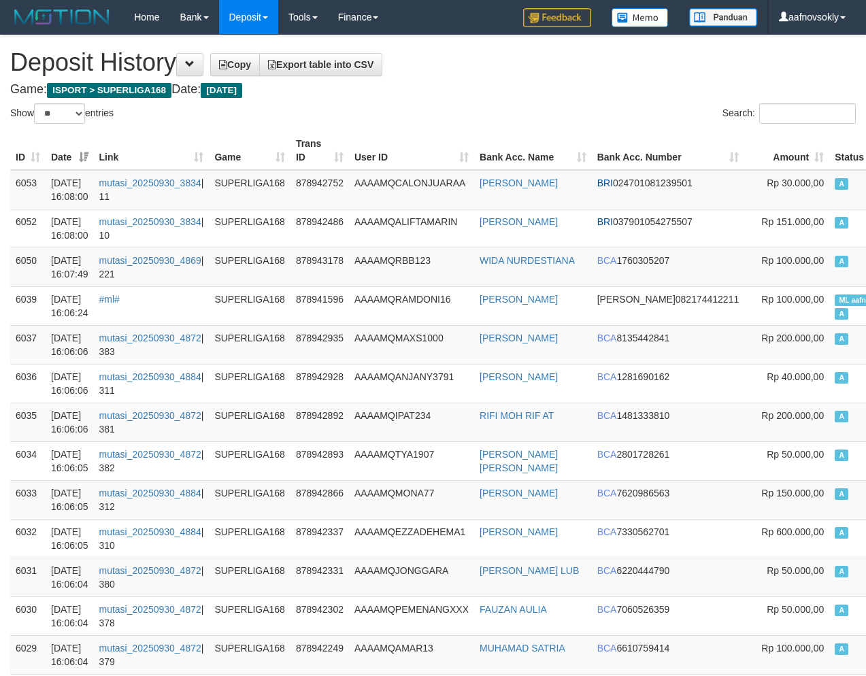 This screenshot has width=866, height=676. I want to click on td: 878942302, so click(320, 616).